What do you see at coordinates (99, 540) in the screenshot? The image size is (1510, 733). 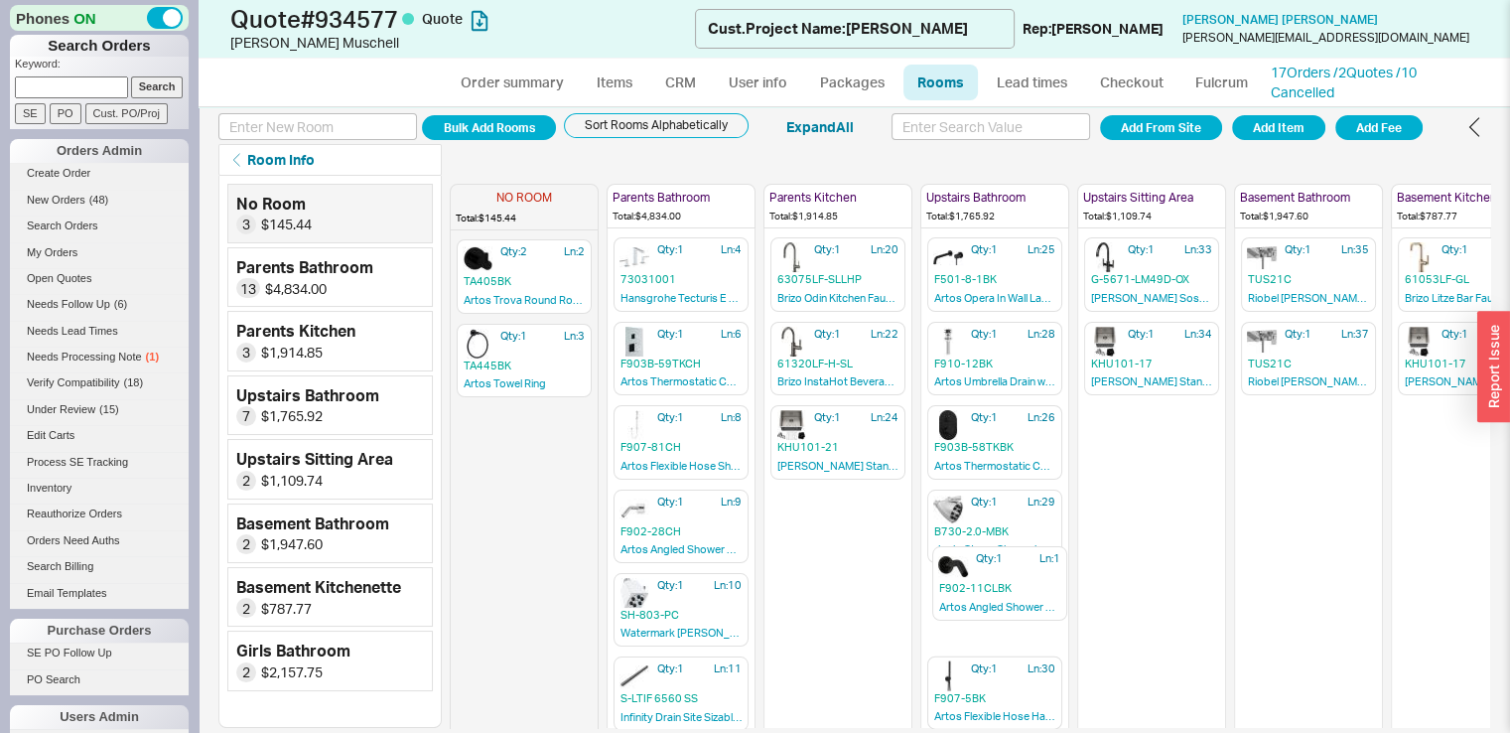 I see `a: Orders Need Auths` at bounding box center [99, 540].